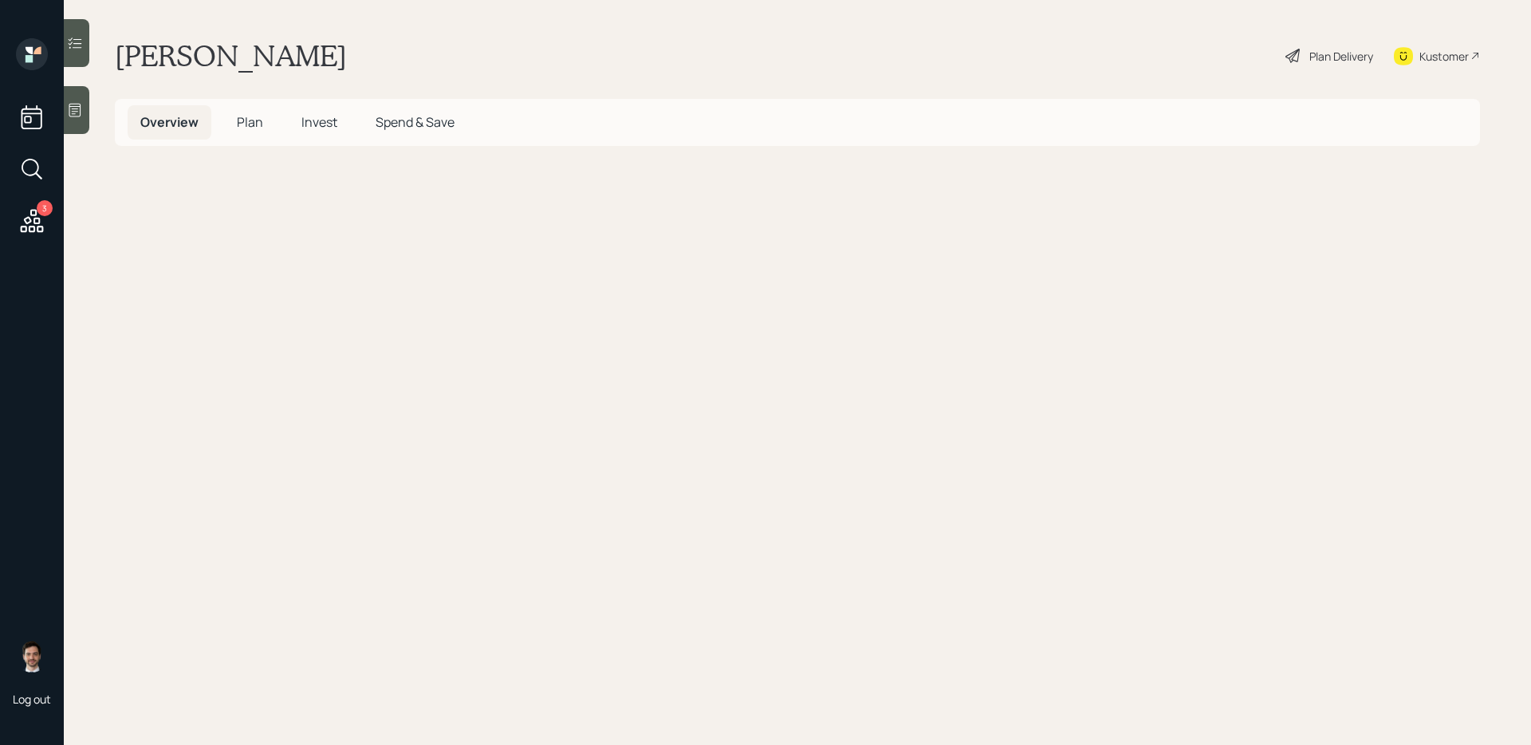 This screenshot has width=1531, height=745. Describe the element at coordinates (250, 122) in the screenshot. I see `span: Plan` at that location.